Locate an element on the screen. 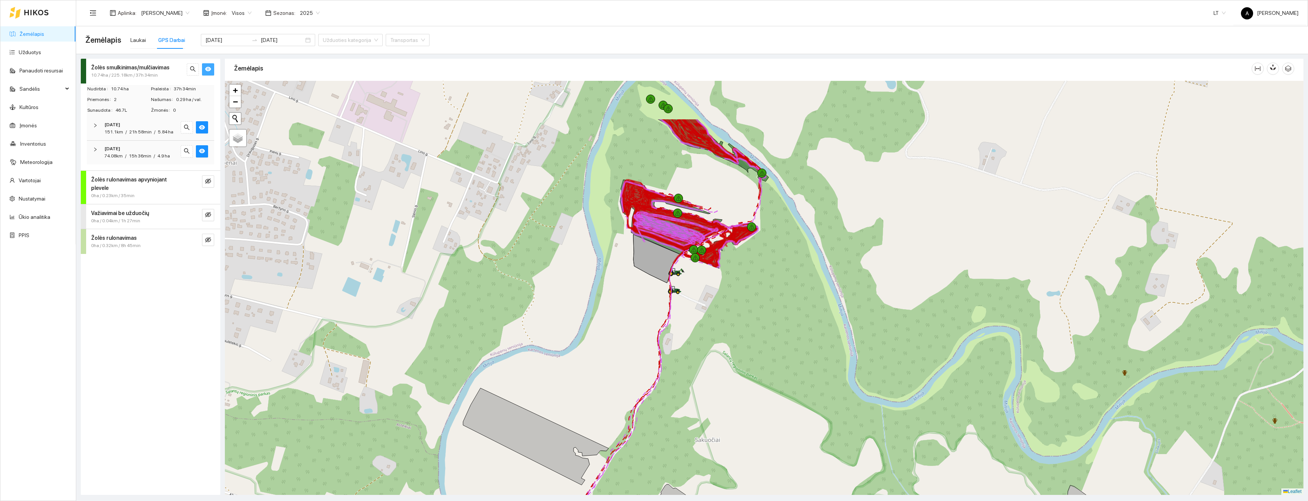  div: Laukai is located at coordinates (138, 40).